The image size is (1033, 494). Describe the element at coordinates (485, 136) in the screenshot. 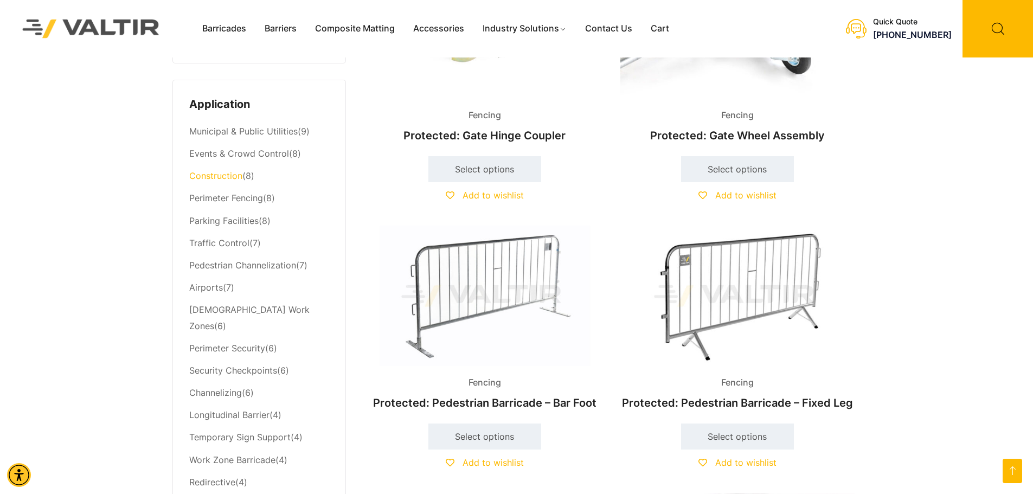

I see `h2: Protected: Gate Hinge Coupler` at that location.